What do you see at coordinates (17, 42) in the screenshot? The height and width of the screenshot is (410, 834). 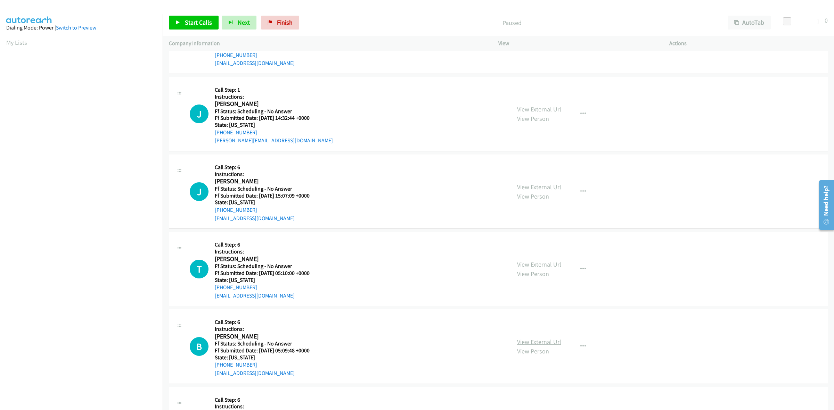 I see `a: My Lists` at bounding box center [17, 42].